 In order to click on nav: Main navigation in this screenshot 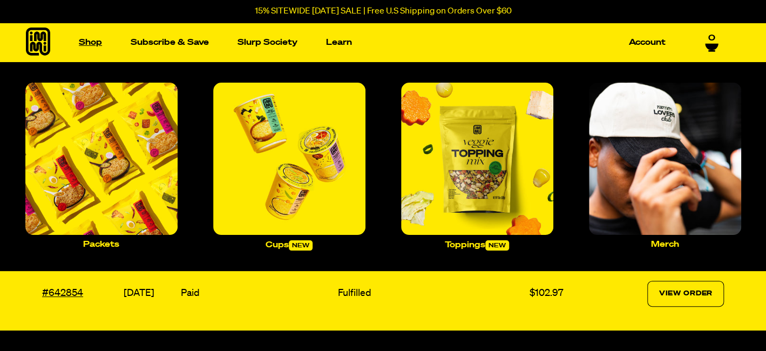, I will do `click(372, 42)`.